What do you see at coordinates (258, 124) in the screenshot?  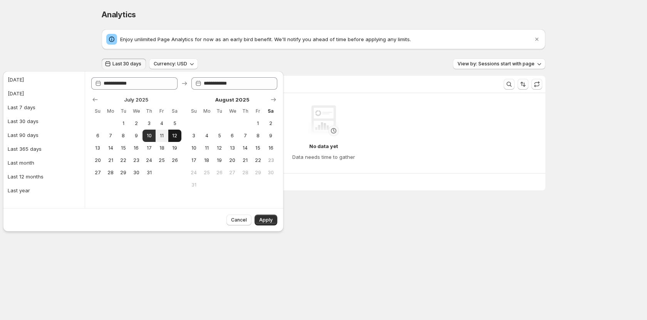 I see `button: Friday August 1 2025` at bounding box center [258, 124].